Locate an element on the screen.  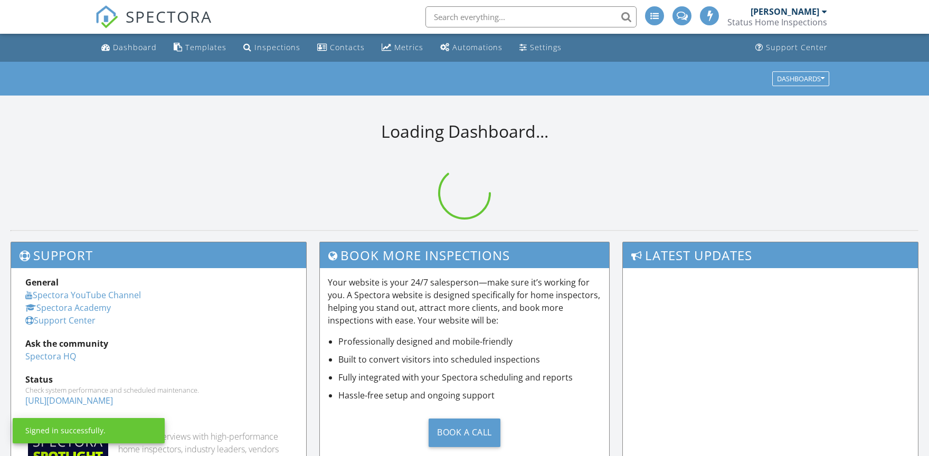
div: Status Home Inspections is located at coordinates (777, 22).